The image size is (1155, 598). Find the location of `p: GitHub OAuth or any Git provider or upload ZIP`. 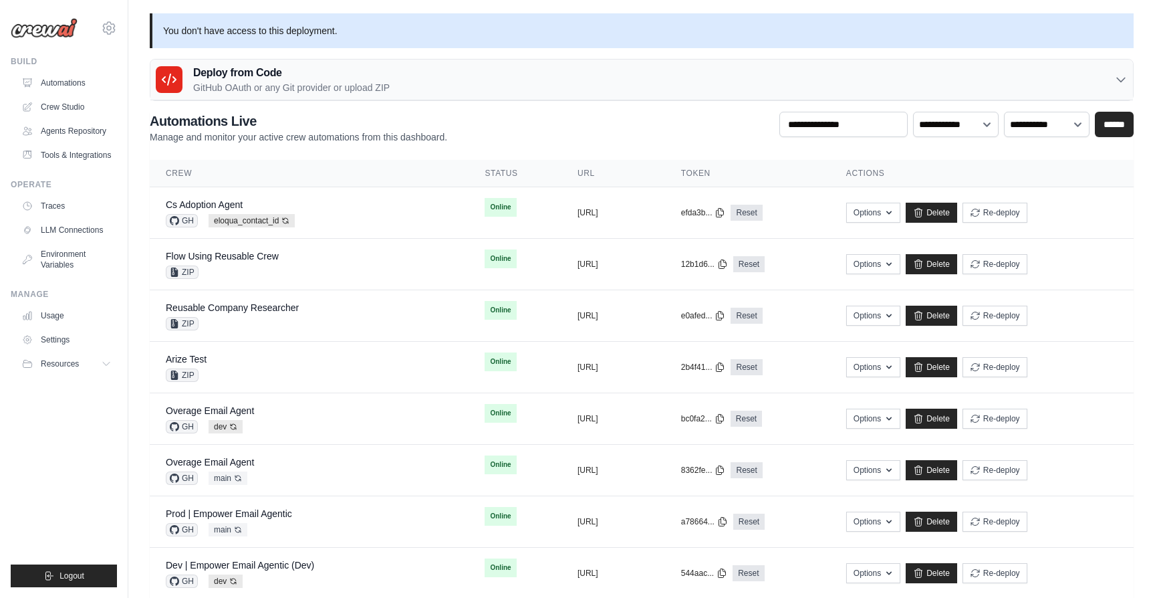

p: GitHub OAuth or any Git provider or upload ZIP is located at coordinates (292, 88).